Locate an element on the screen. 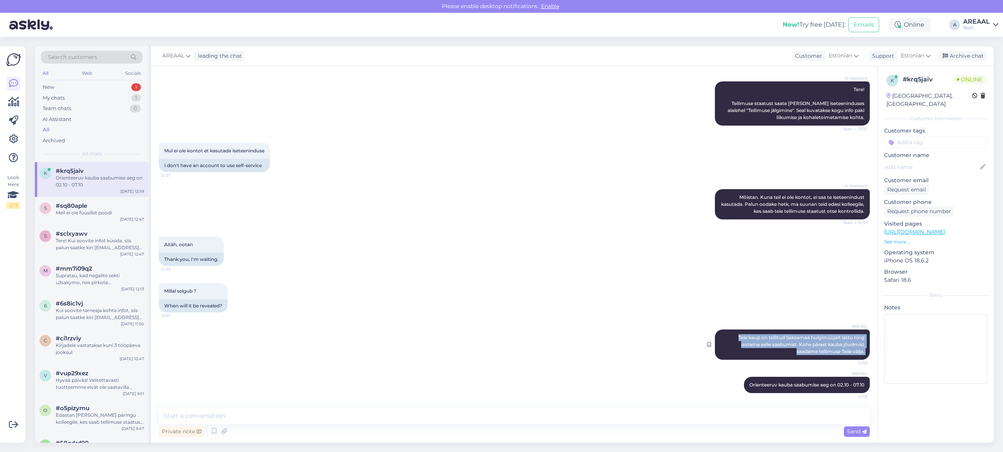  div: Private note is located at coordinates (182, 431).